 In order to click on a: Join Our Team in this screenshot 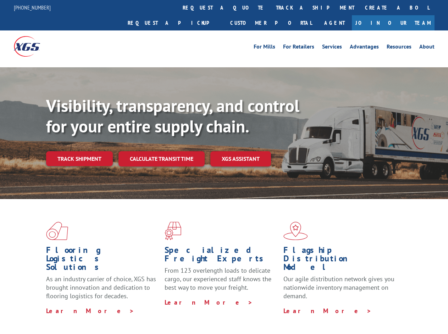, I will do `click(393, 23)`.